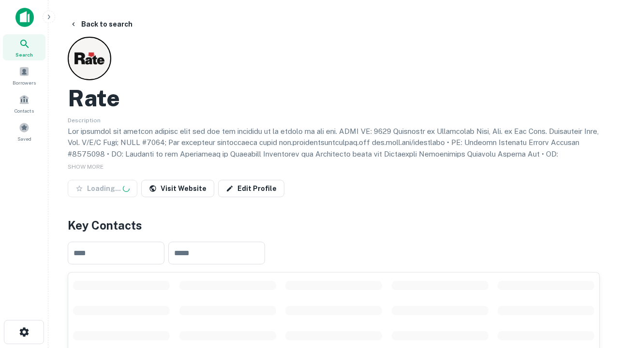 This screenshot has width=619, height=348. What do you see at coordinates (94, 98) in the screenshot?
I see `h2: Rate` at bounding box center [94, 98].